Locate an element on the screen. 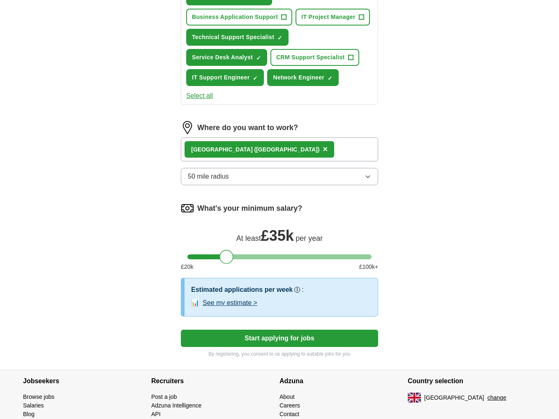 The image size is (559, 419). span: IT Project Manager is located at coordinates (329, 17).